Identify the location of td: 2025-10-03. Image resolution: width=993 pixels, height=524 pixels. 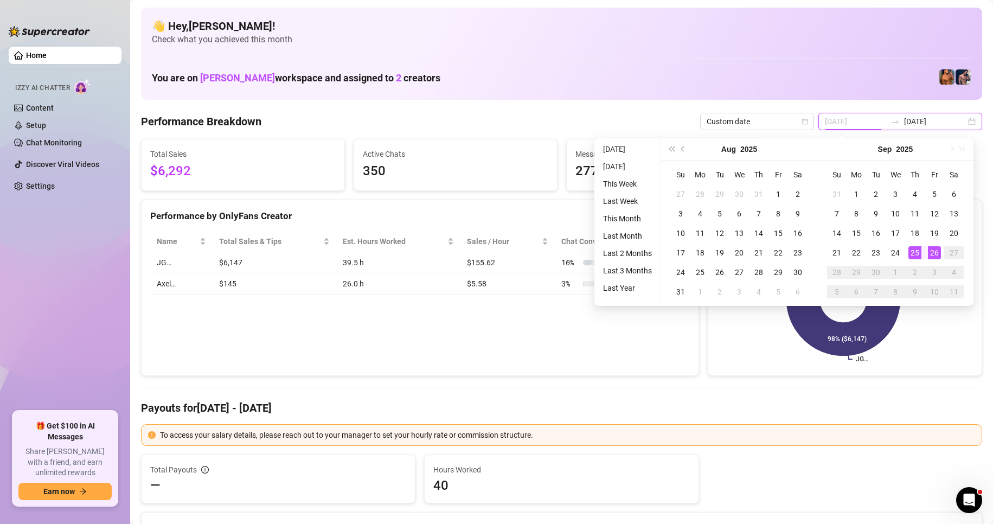
(934, 272).